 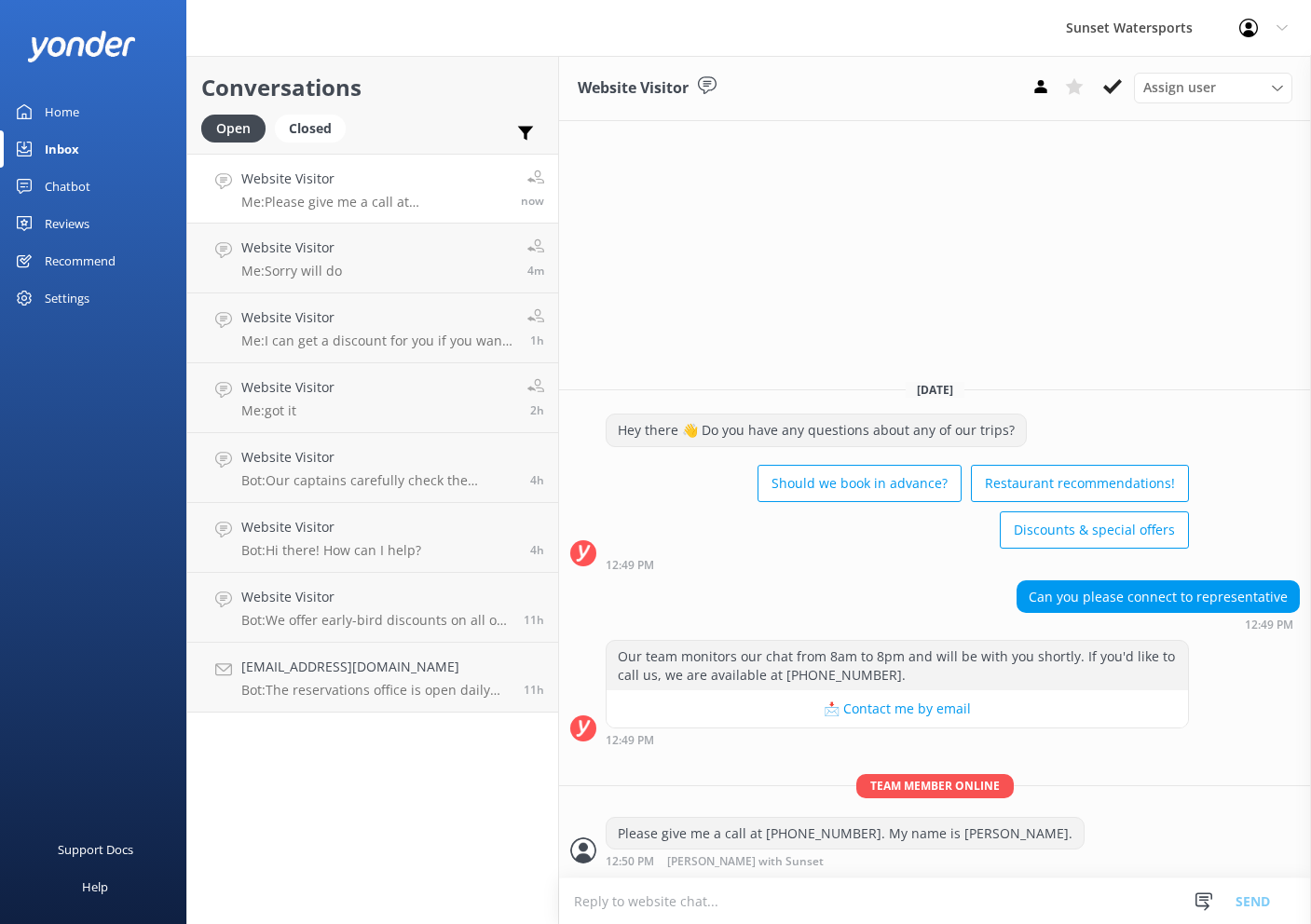 I want to click on h3: Website Visitor, so click(x=632, y=89).